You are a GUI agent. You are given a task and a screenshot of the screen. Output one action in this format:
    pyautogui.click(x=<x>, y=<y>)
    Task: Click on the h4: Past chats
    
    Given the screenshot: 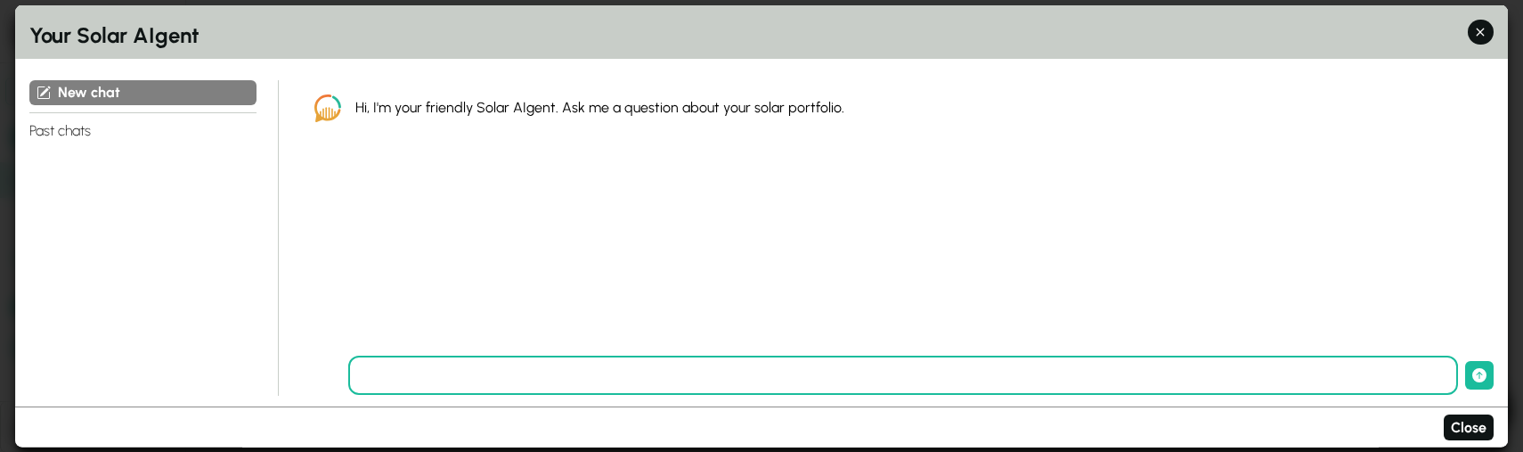 What is the action you would take?
    pyautogui.click(x=143, y=126)
    